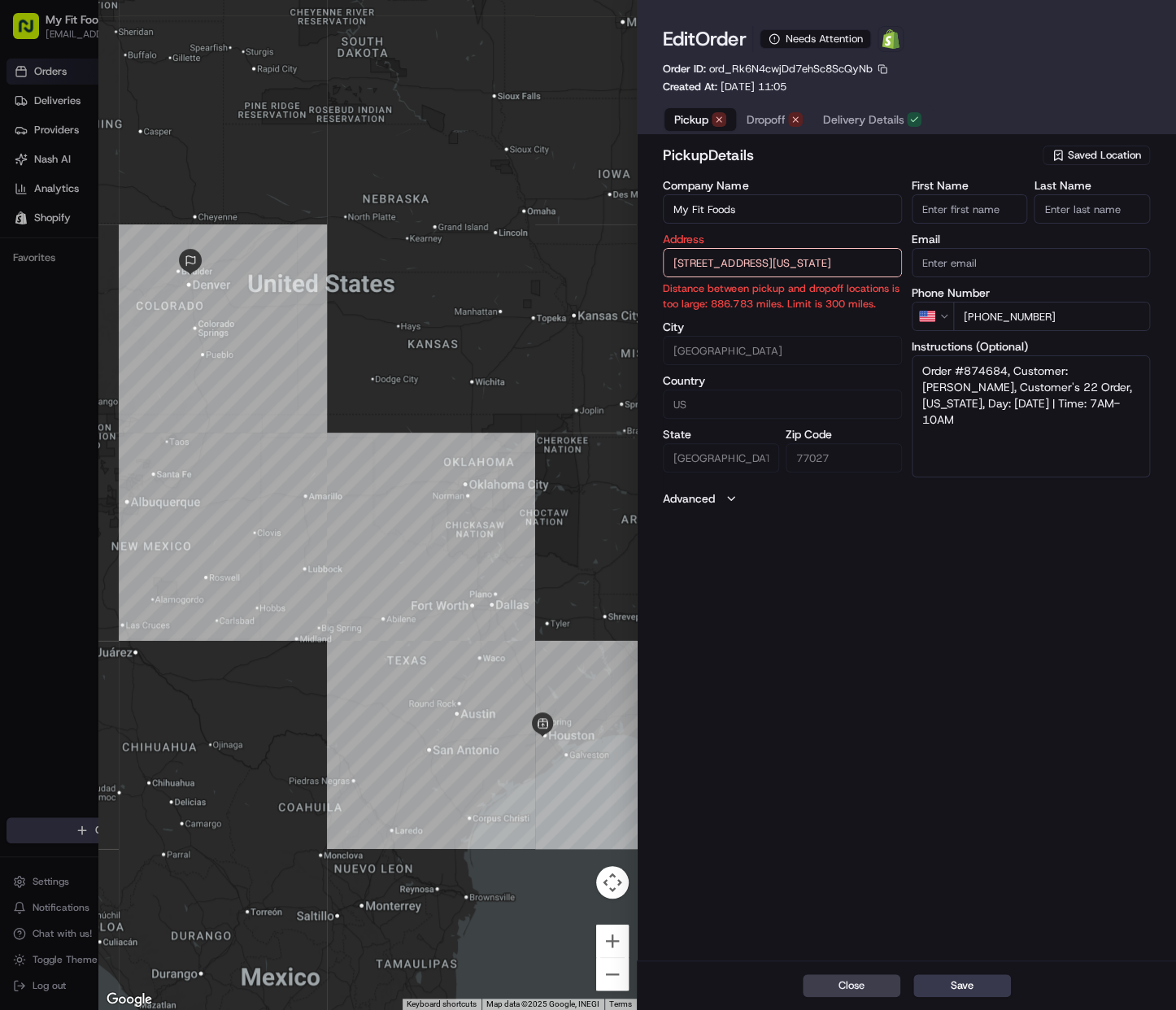 The width and height of the screenshot is (1176, 1010). I want to click on input: Enter company name, so click(781, 209).